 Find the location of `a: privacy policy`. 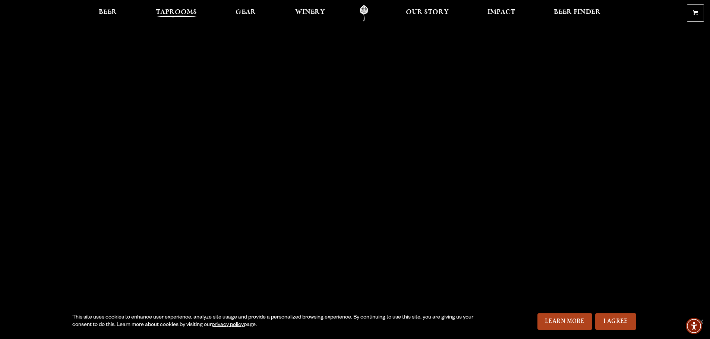

a: privacy policy is located at coordinates (228, 326).